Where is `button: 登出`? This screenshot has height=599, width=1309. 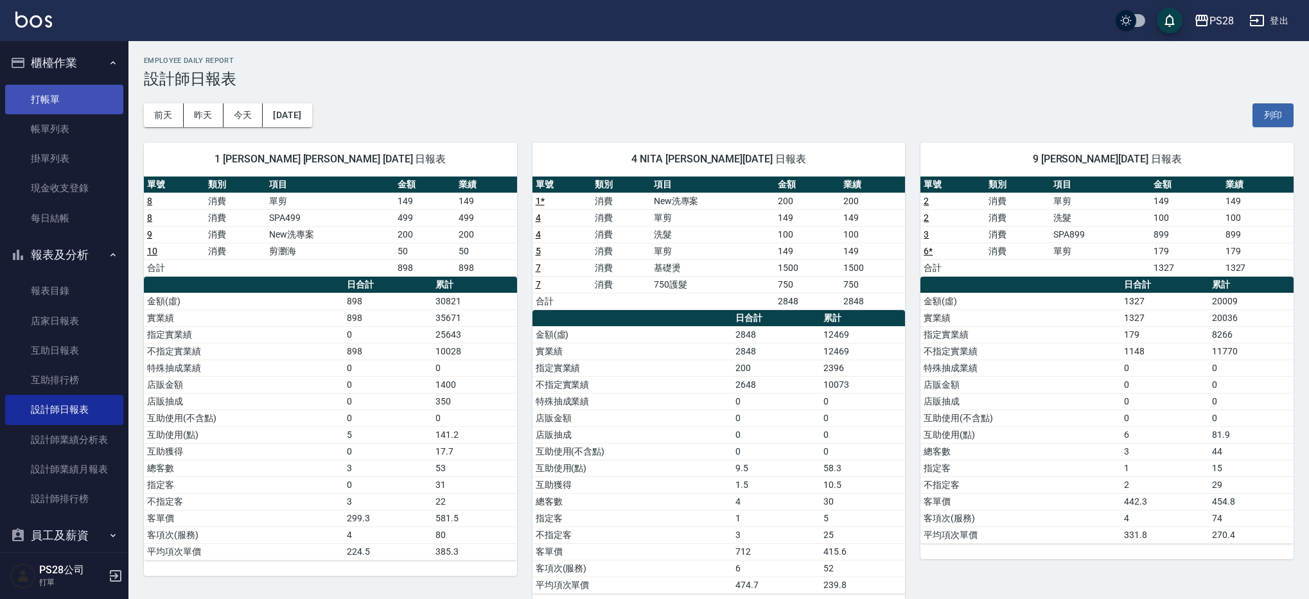
button: 登出 is located at coordinates (1269, 21).